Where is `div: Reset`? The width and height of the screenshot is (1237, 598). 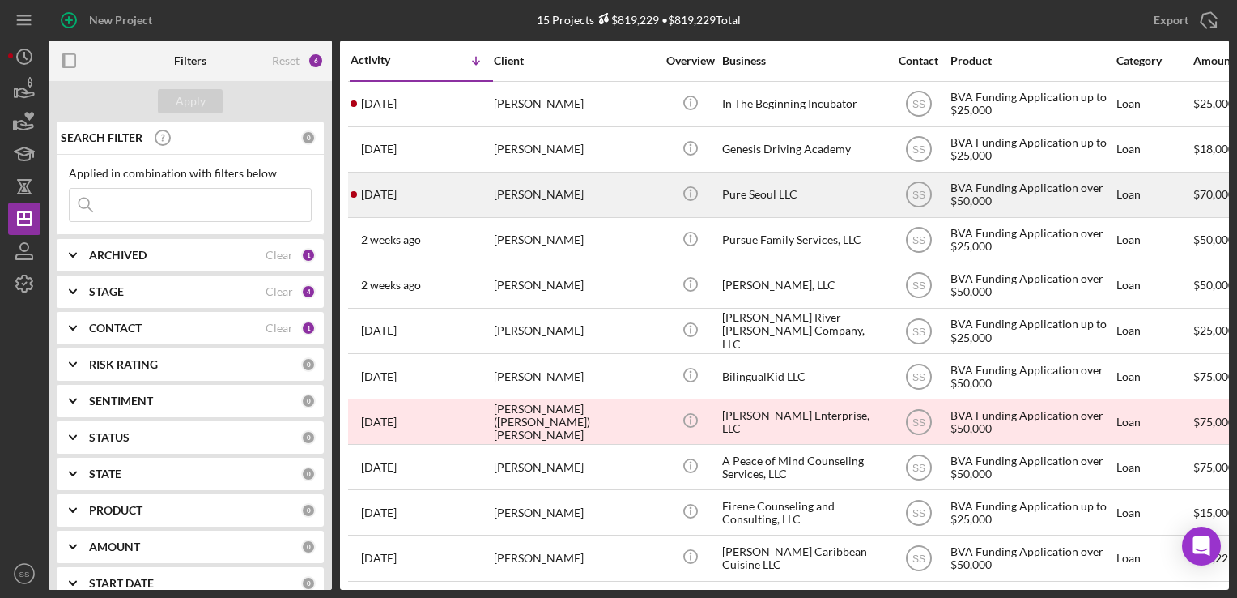
div: Reset is located at coordinates (286, 61).